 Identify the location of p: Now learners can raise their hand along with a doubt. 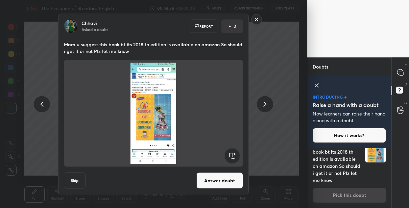
(350, 117).